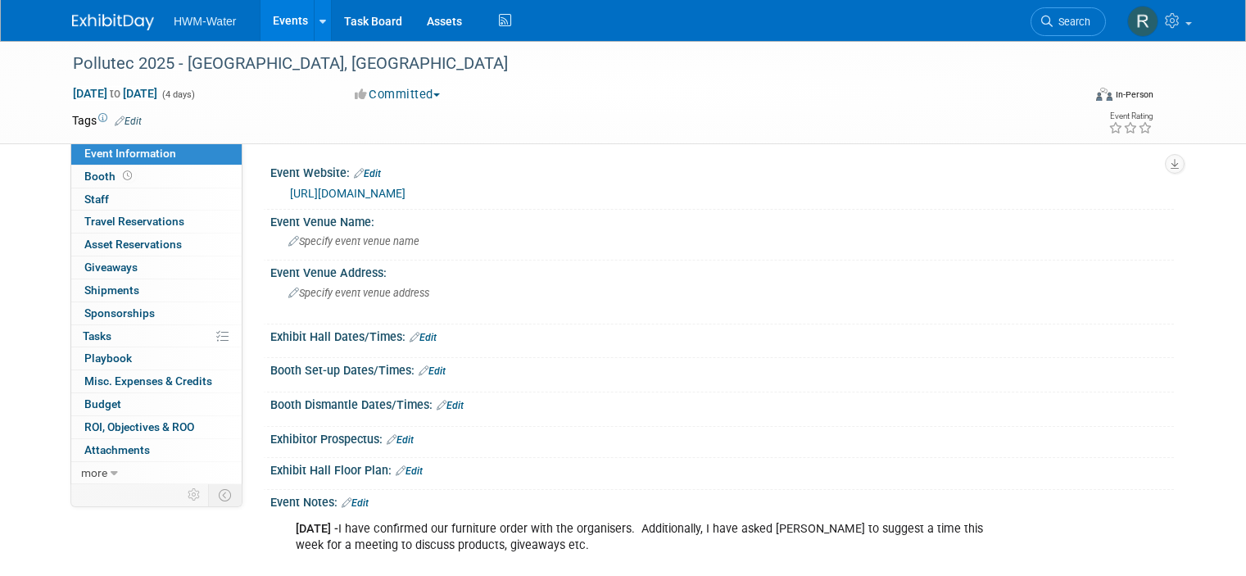  Describe the element at coordinates (194, 495) in the screenshot. I see `td: Personalize Event Tab Strip` at that location.